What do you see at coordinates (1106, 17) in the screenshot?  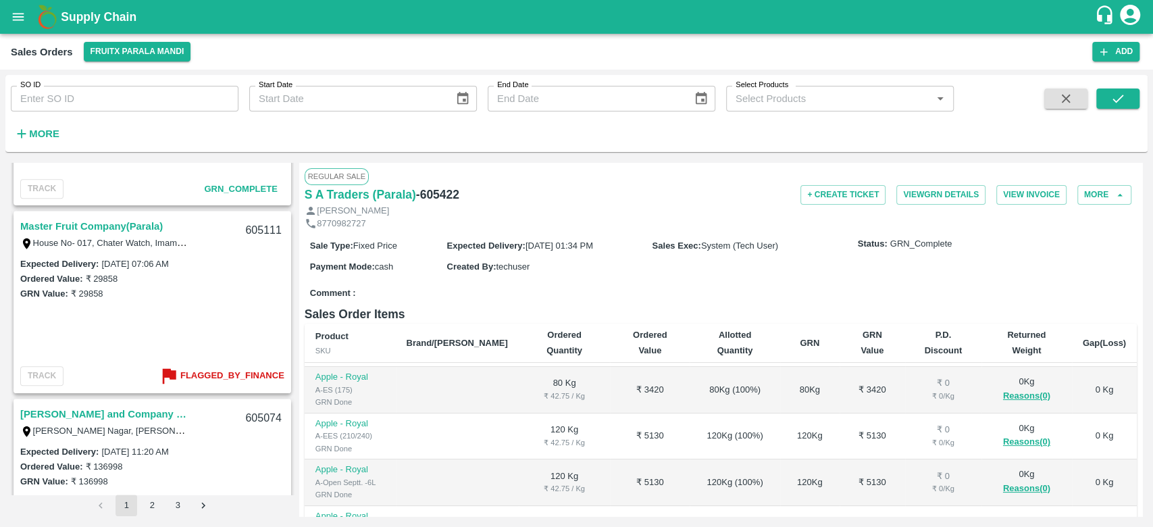 I see `div: customer-support` at bounding box center [1106, 17].